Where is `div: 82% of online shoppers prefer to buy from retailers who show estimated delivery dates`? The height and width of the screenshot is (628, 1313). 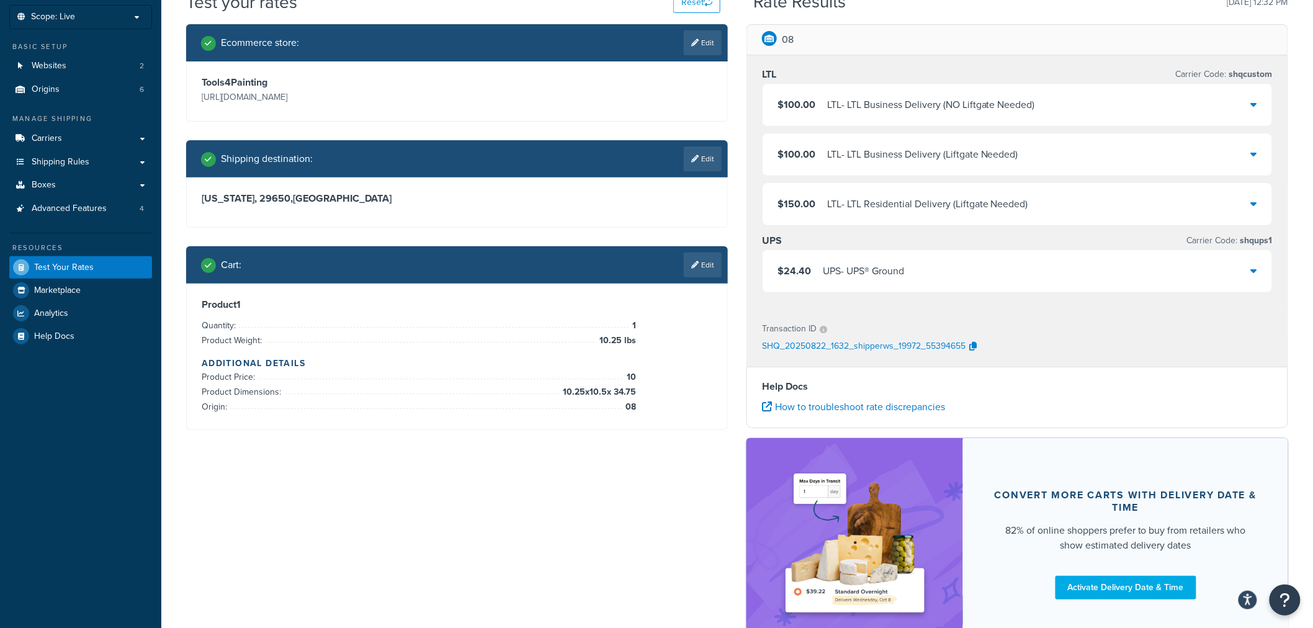
div: 82% of online shoppers prefer to buy from retailers who show estimated delivery dates is located at coordinates (1125, 538).